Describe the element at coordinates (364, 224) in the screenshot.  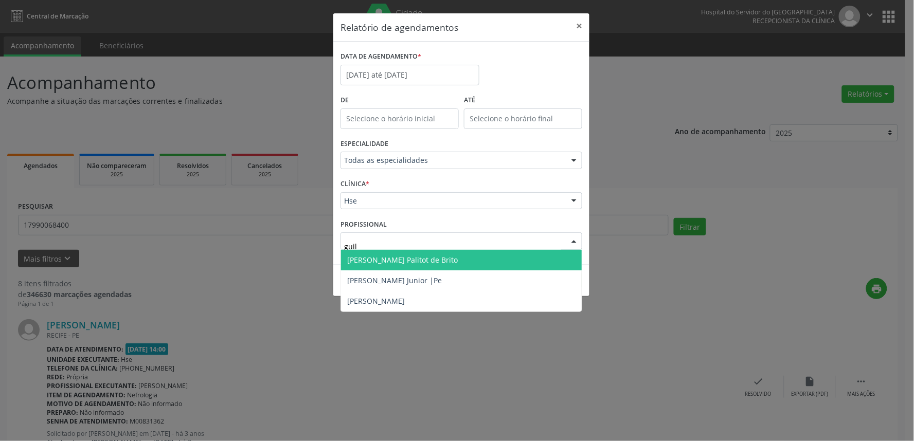
I see `label: PROFISSIONAL` at that location.